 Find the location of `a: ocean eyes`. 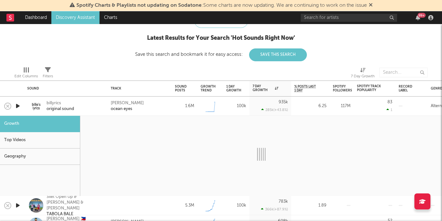

a: ocean eyes is located at coordinates (121, 109).